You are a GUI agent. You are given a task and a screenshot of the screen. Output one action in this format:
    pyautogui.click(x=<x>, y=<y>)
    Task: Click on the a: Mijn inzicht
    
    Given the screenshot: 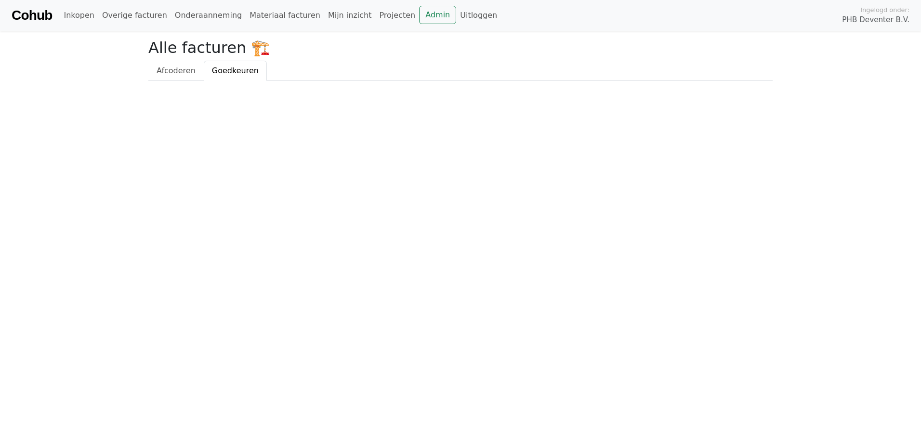 What is the action you would take?
    pyautogui.click(x=350, y=15)
    